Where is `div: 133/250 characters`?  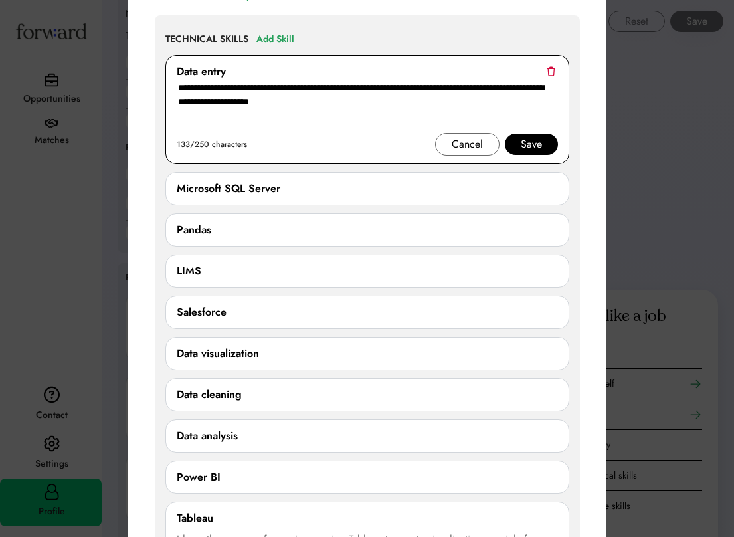 div: 133/250 characters is located at coordinates (212, 144).